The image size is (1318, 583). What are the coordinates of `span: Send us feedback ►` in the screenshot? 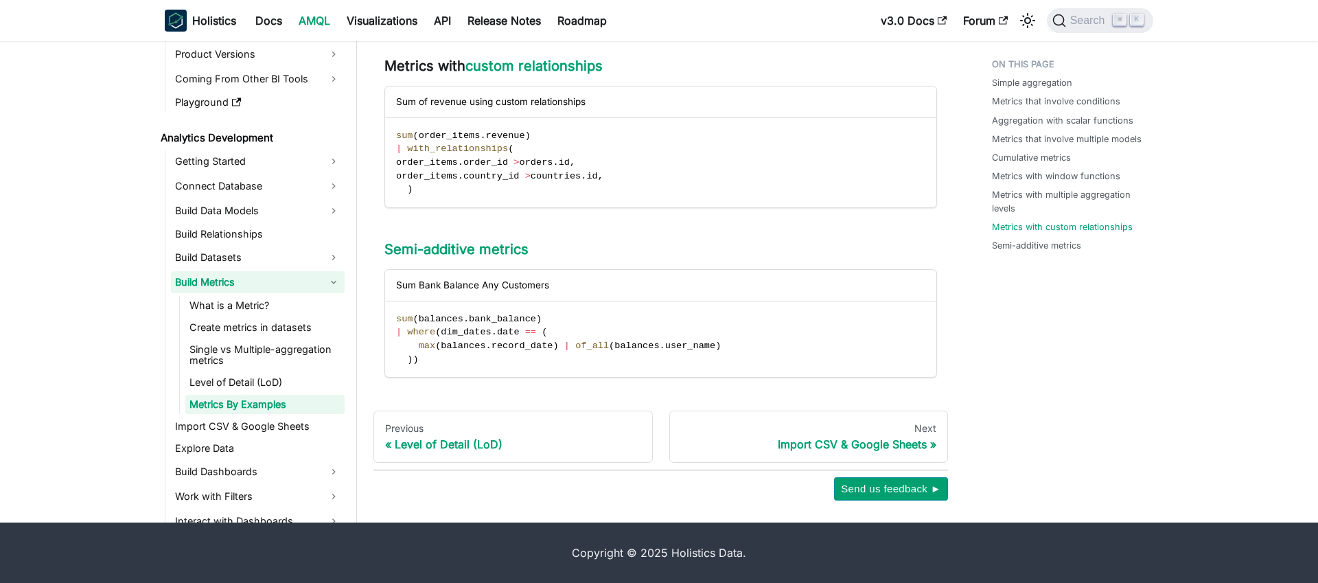 It's located at (891, 489).